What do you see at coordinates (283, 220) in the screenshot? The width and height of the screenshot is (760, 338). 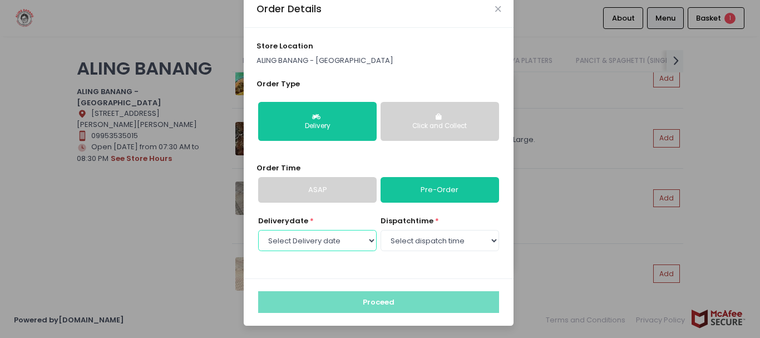 I see `span: Delivery date` at bounding box center [283, 220].